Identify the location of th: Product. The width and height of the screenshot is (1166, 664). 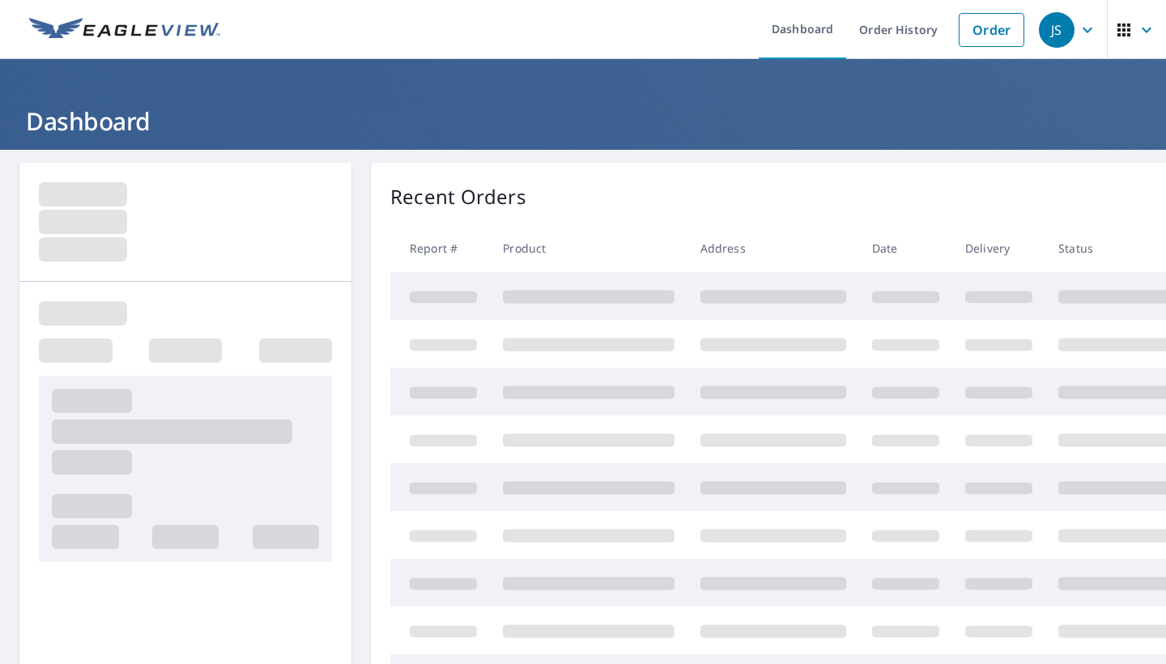
(589, 248).